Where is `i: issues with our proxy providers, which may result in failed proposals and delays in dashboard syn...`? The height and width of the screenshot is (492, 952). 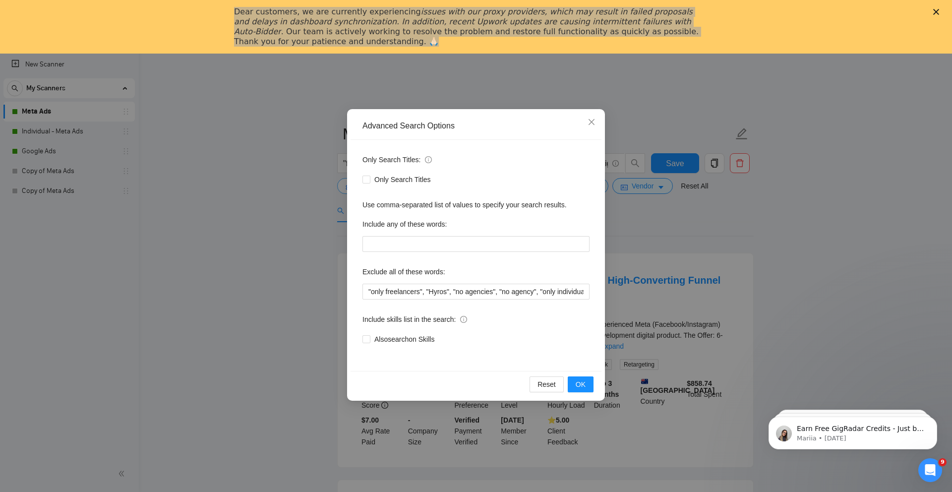 i: issues with our proxy providers, which may result in failed proposals and delays in dashboard syn... is located at coordinates (463, 21).